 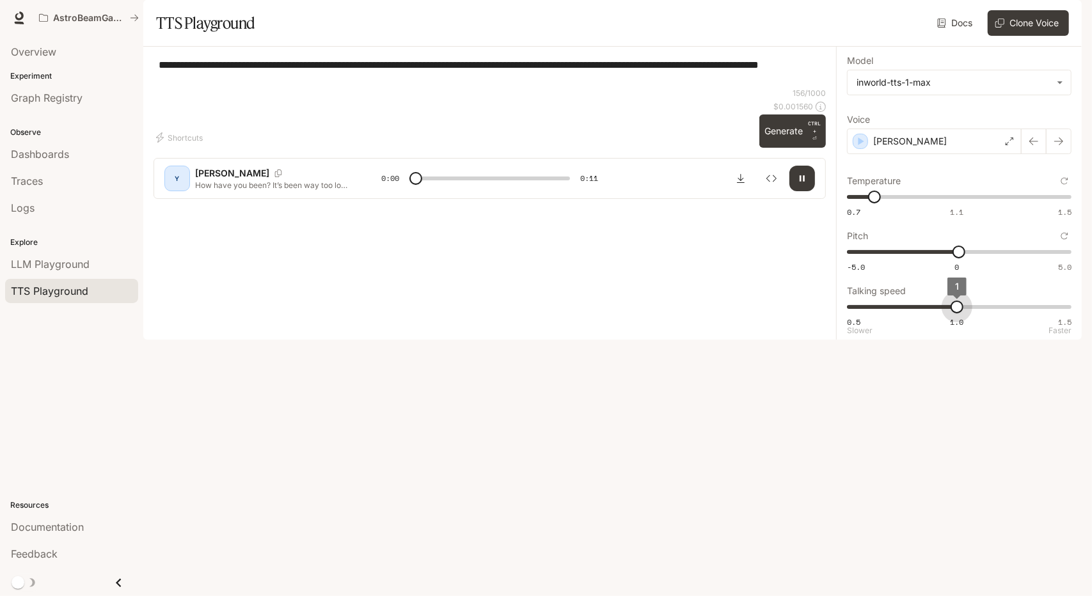 I want to click on button: Inspect, so click(x=772, y=179).